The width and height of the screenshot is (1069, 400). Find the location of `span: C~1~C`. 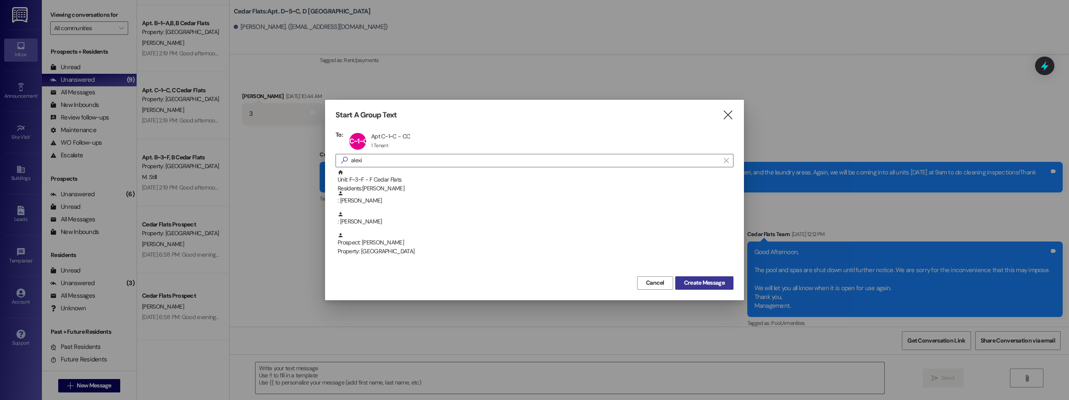

span: C~1~C is located at coordinates (359, 141).